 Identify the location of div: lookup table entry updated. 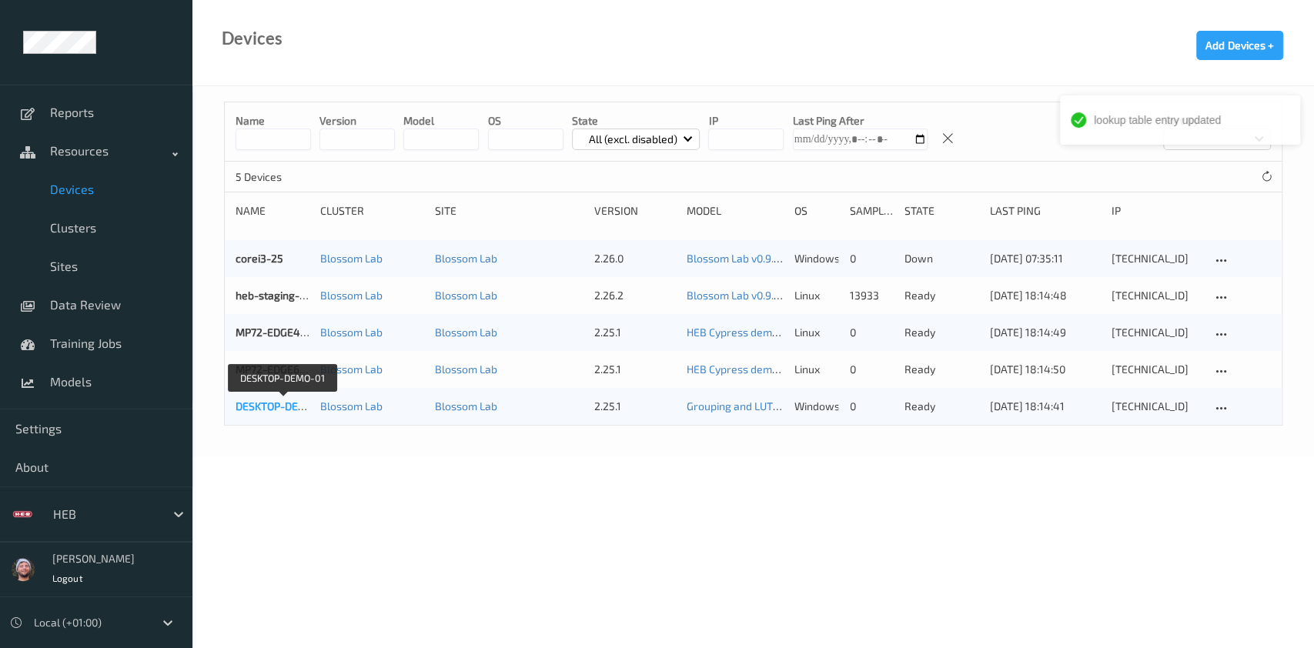
(1192, 120).